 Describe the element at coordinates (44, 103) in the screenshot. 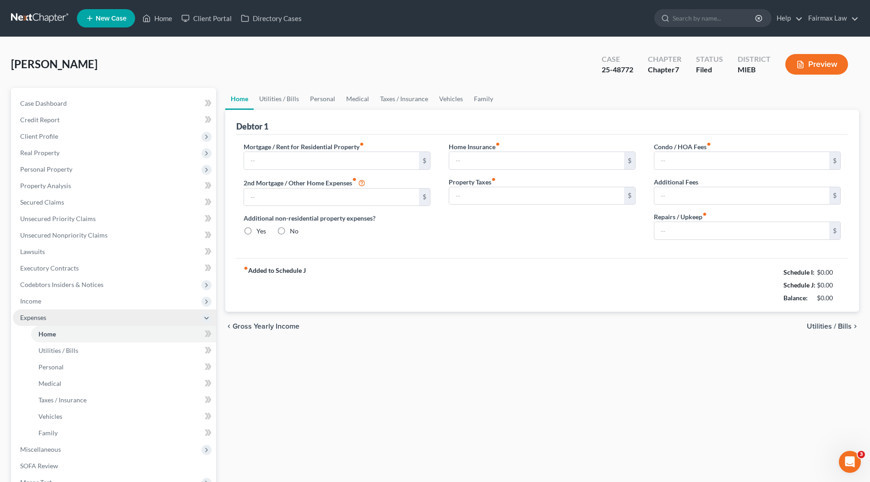

I see `span: Case Dashboard` at that location.